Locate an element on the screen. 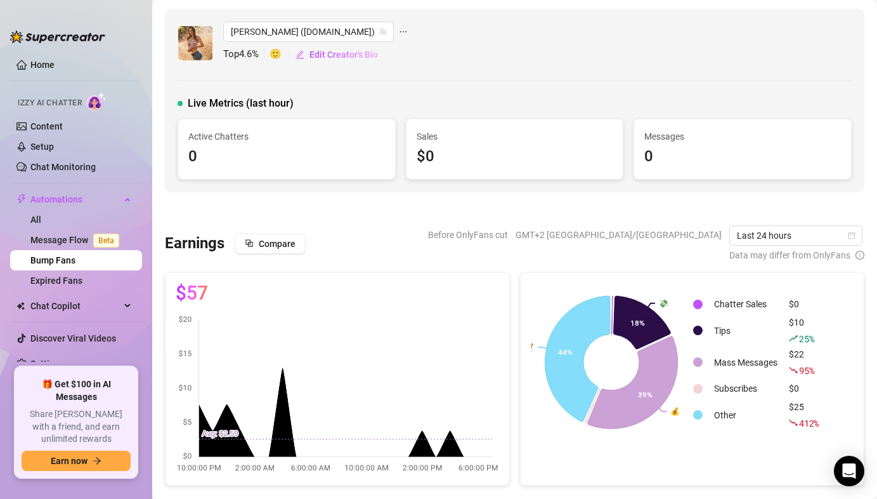 Image resolution: width=877 pixels, height=499 pixels. span: Marie (mariemad.fit) is located at coordinates (308, 32).